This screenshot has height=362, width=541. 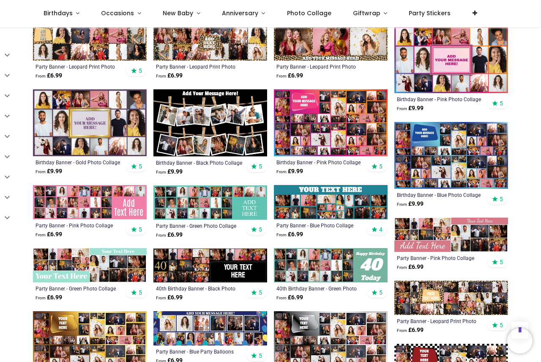 What do you see at coordinates (331, 202) in the screenshot?
I see `img: Personalised Party Banner - Blue Photo Collage - Custom Text & 19 Photo Upload` at bounding box center [331, 202].